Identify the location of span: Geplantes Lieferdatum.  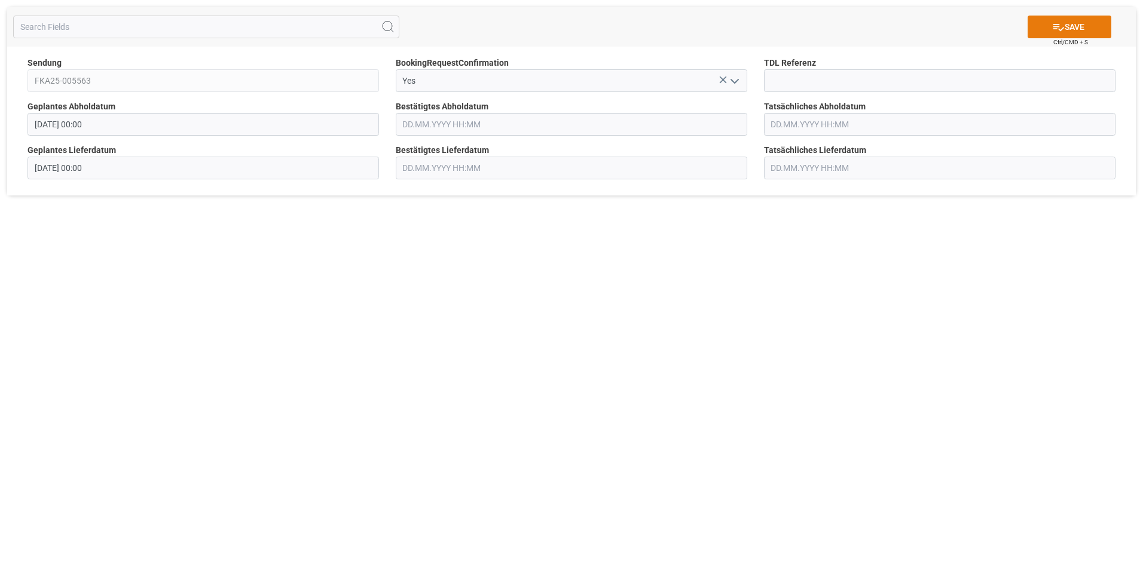
(72, 150).